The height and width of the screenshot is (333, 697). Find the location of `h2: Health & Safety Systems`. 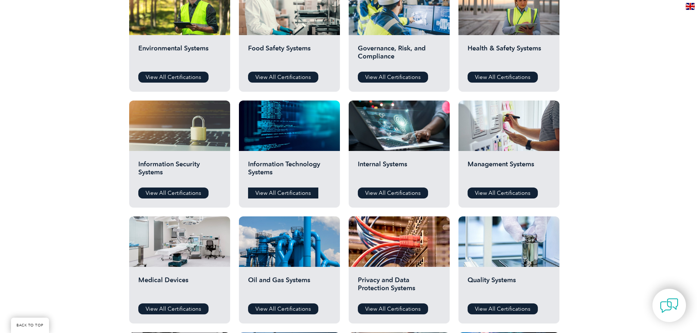

h2: Health & Safety Systems is located at coordinates (509, 55).